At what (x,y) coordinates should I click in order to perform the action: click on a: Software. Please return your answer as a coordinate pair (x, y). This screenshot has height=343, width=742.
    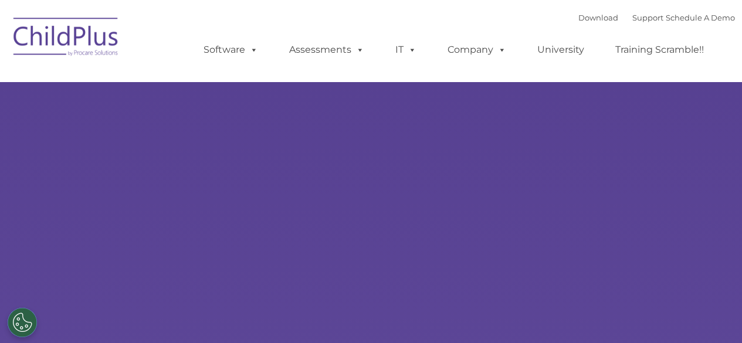
    Looking at the image, I should click on (231, 50).